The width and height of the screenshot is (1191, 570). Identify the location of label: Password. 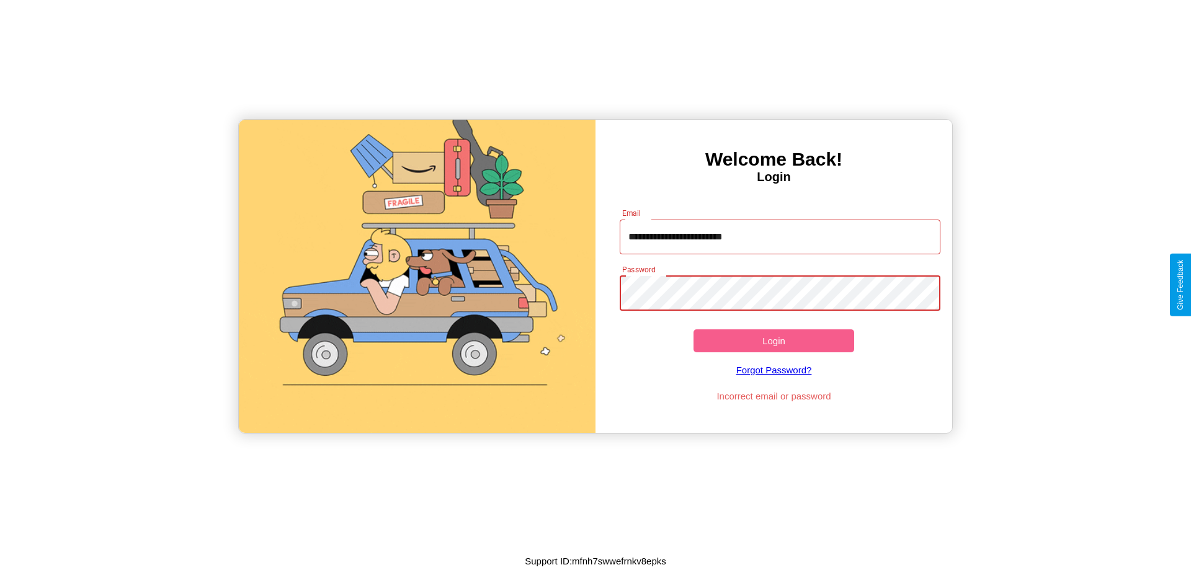
(638, 269).